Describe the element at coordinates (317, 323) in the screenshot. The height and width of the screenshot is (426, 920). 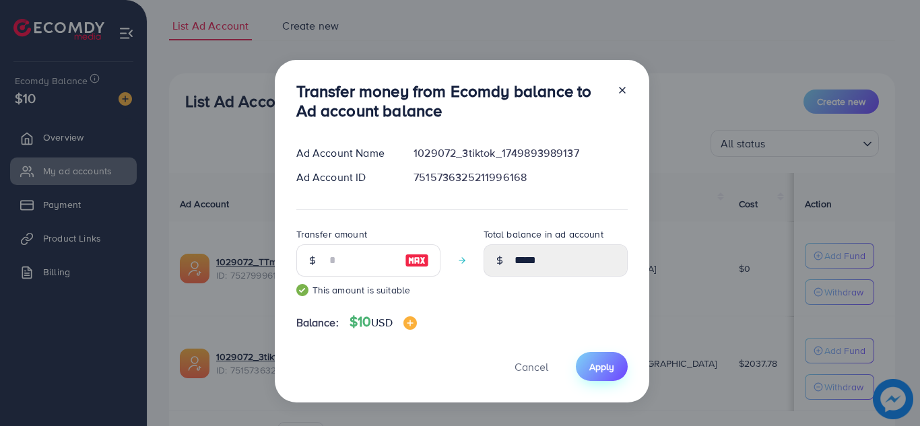
I see `span: Balance:` at that location.